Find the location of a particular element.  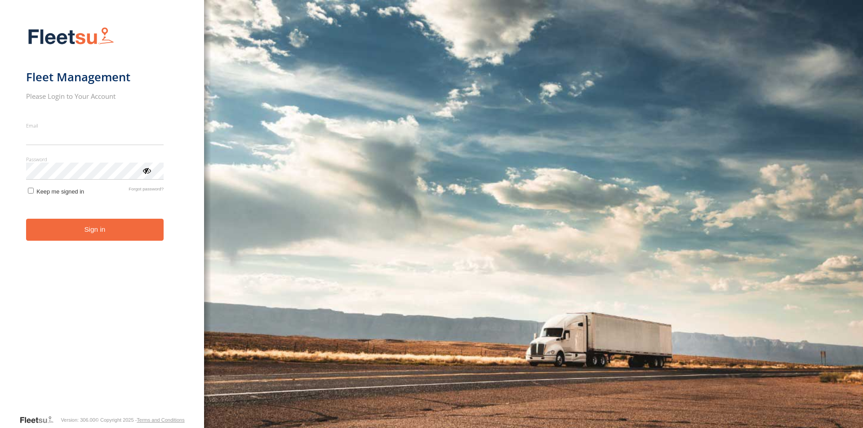

span: Keep me signed in is located at coordinates (60, 191).